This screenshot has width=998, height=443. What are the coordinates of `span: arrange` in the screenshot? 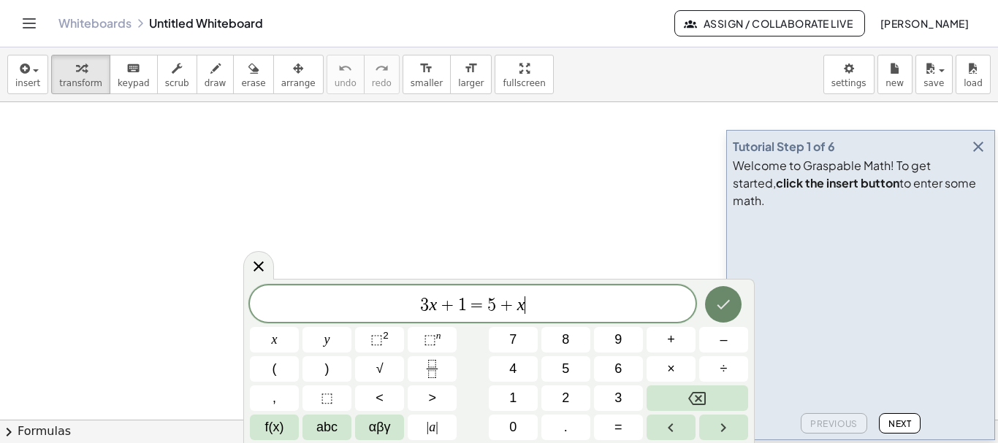 It's located at (298, 83).